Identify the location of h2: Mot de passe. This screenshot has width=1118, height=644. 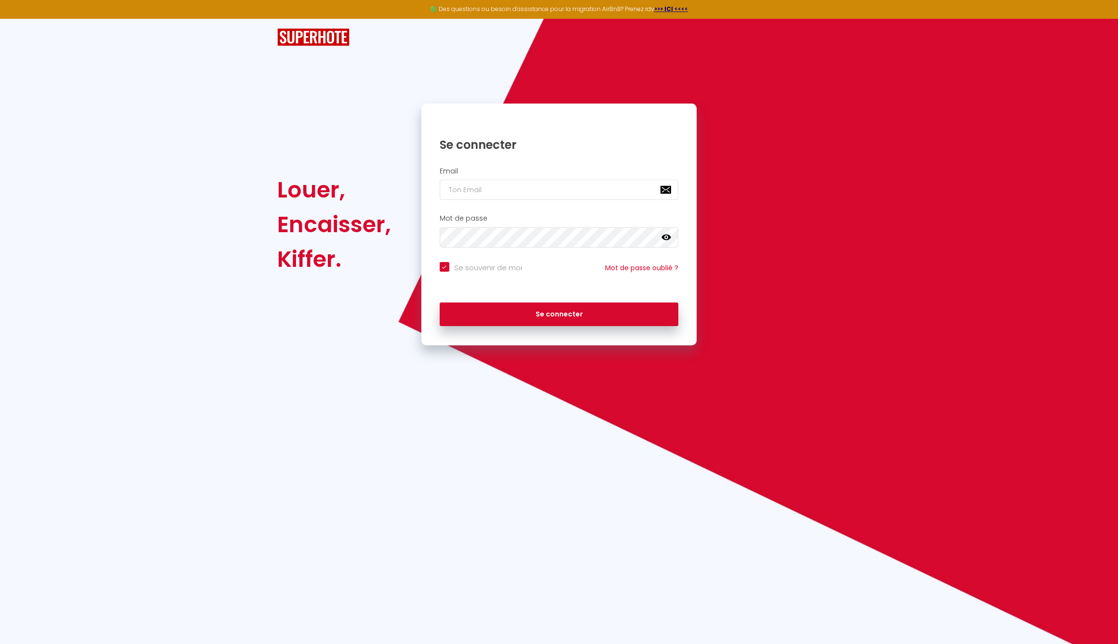
(559, 218).